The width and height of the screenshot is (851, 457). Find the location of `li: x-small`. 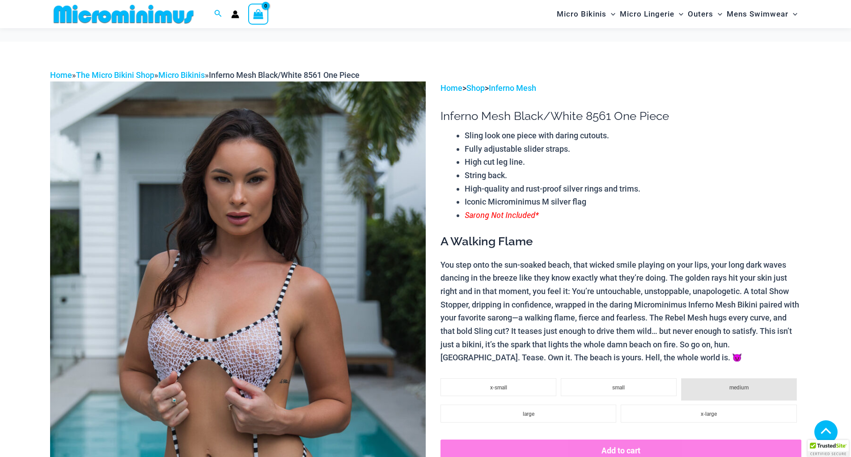

li: x-small is located at coordinates (498, 387).